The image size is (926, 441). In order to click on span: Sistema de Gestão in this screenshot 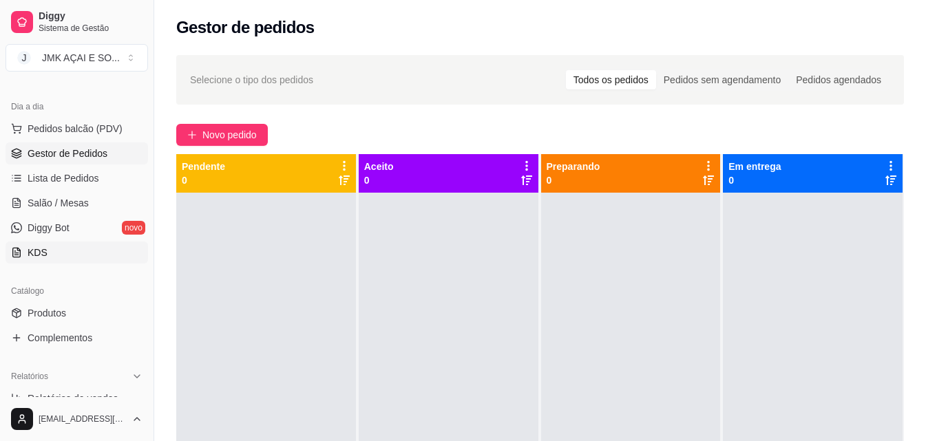, I will do `click(90, 28)`.